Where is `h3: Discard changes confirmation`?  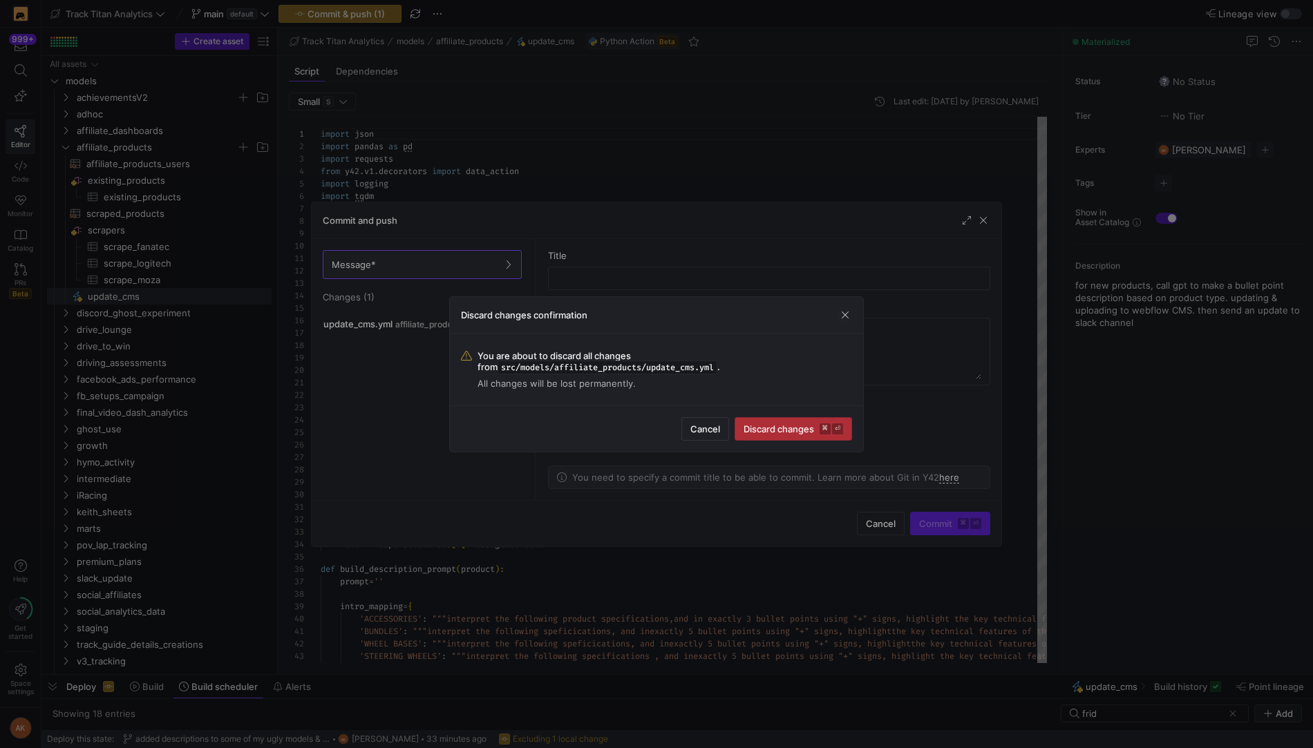 h3: Discard changes confirmation is located at coordinates (524, 315).